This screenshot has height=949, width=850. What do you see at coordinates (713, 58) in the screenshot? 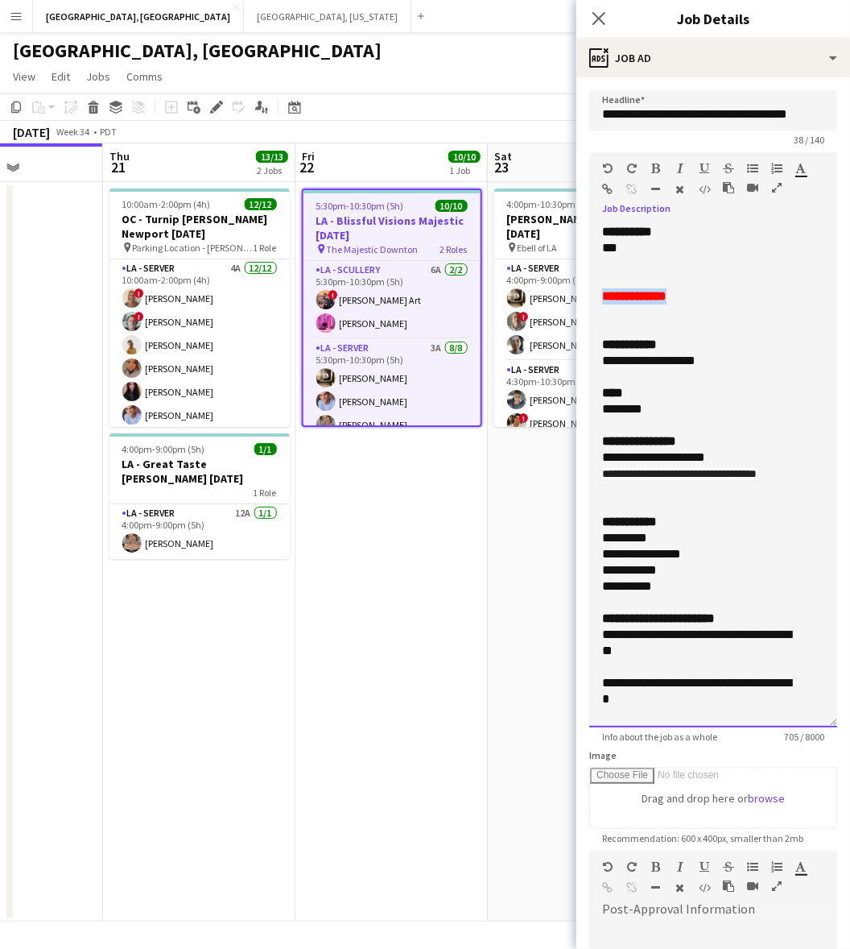
I see `div: Job Ad` at bounding box center [713, 58].